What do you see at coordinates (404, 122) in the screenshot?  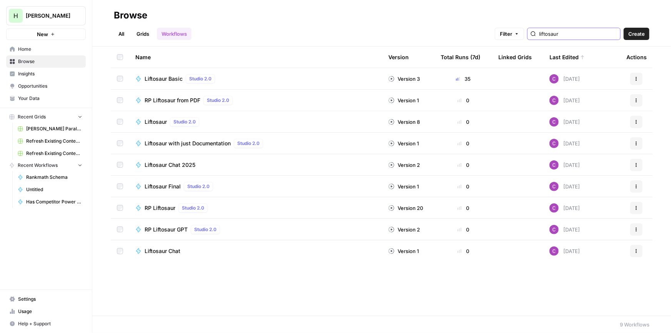 I see `div: Version 8` at bounding box center [404, 122].